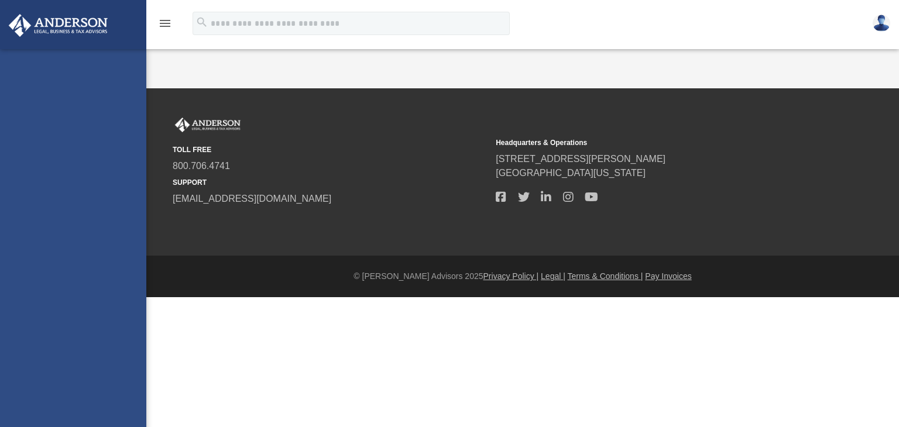  I want to click on i: menu, so click(165, 23).